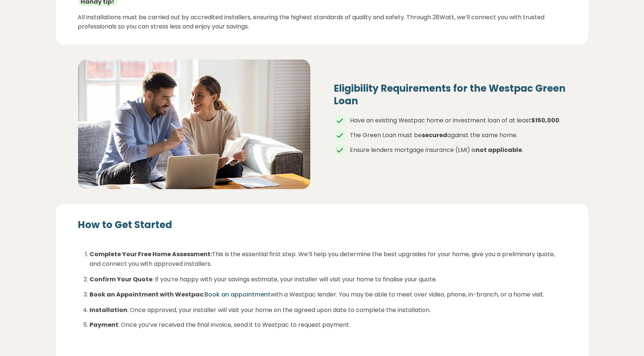 This screenshot has height=356, width=644. Describe the element at coordinates (546, 120) in the screenshot. I see `strong: $150,000` at that location.